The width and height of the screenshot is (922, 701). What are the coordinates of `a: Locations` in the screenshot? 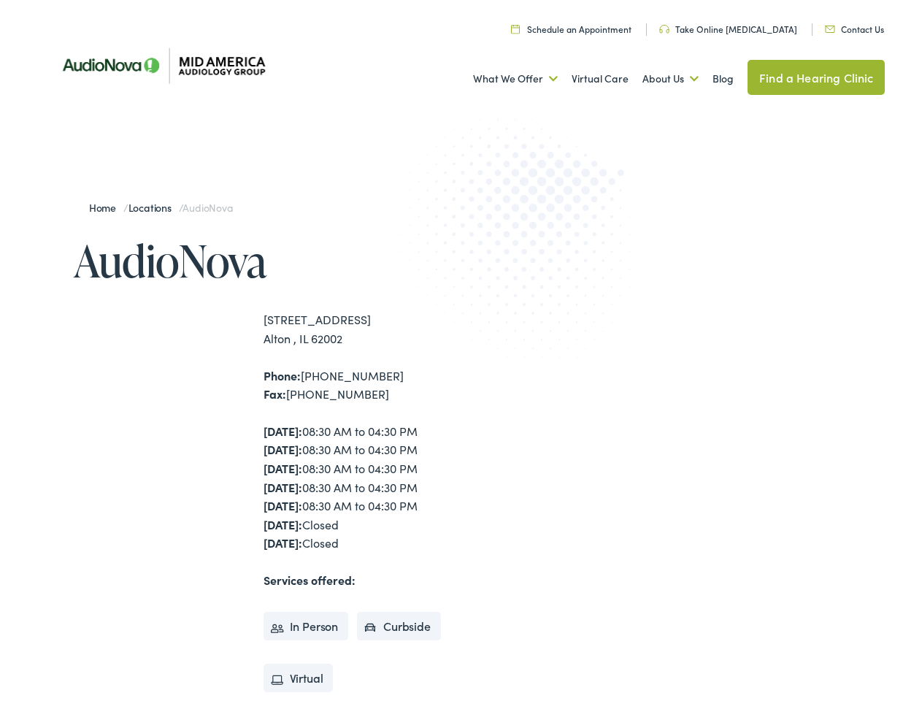 It's located at (153, 207).